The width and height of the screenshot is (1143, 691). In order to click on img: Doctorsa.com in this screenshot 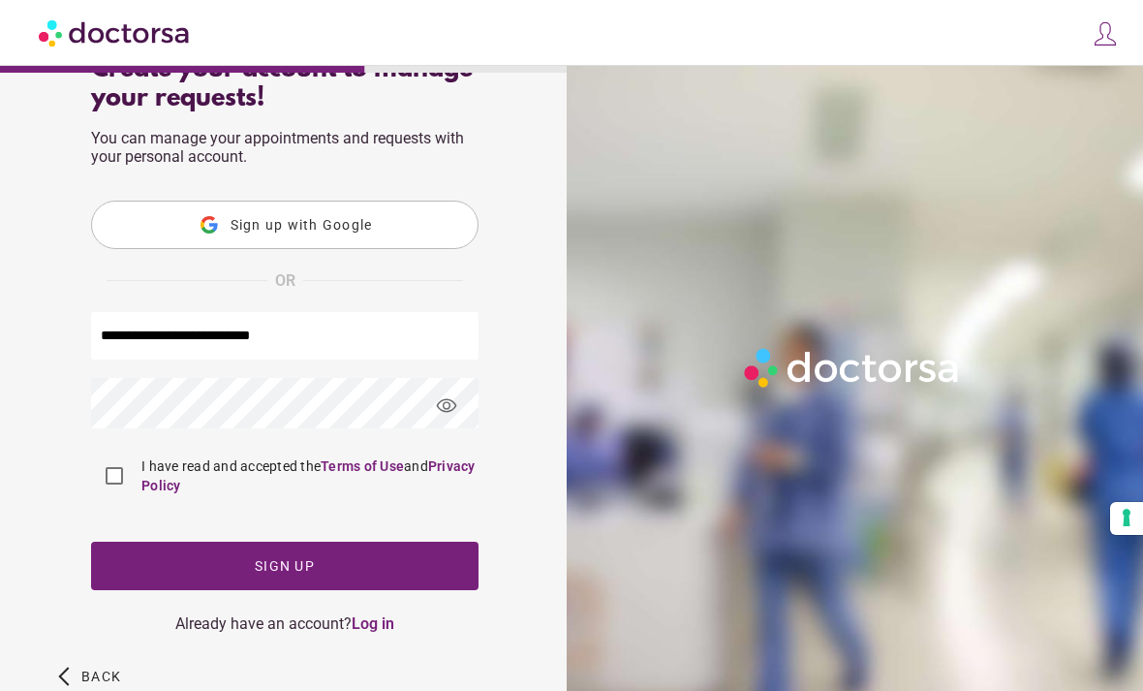, I will do `click(115, 32)`.